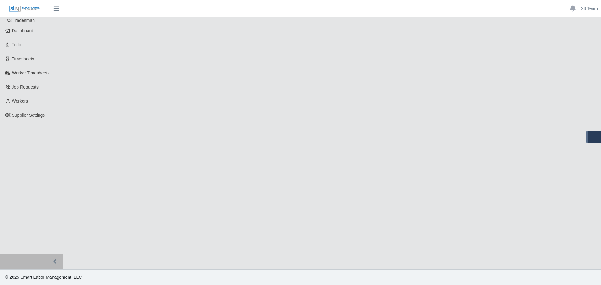 The image size is (601, 285). What do you see at coordinates (28, 115) in the screenshot?
I see `span: Supplier Settings` at bounding box center [28, 115].